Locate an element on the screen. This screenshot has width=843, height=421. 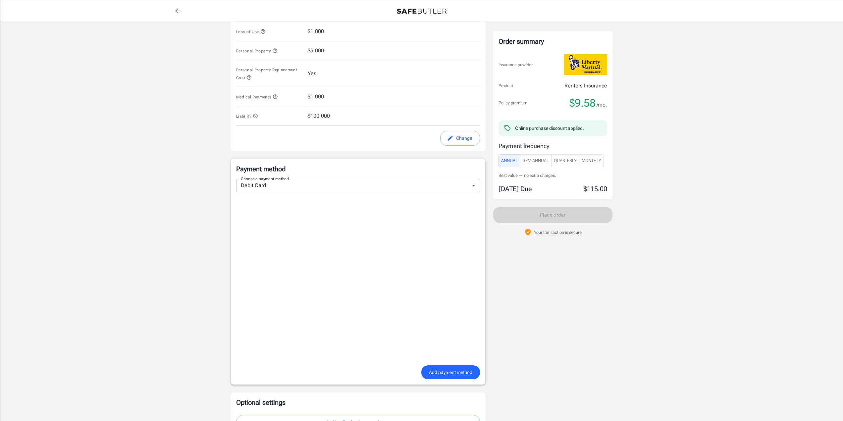
button: edit is located at coordinates (460, 138).